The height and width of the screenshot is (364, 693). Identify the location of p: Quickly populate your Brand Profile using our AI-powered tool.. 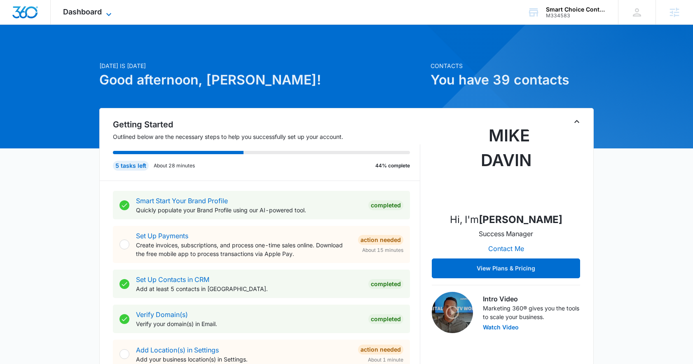
(249, 210).